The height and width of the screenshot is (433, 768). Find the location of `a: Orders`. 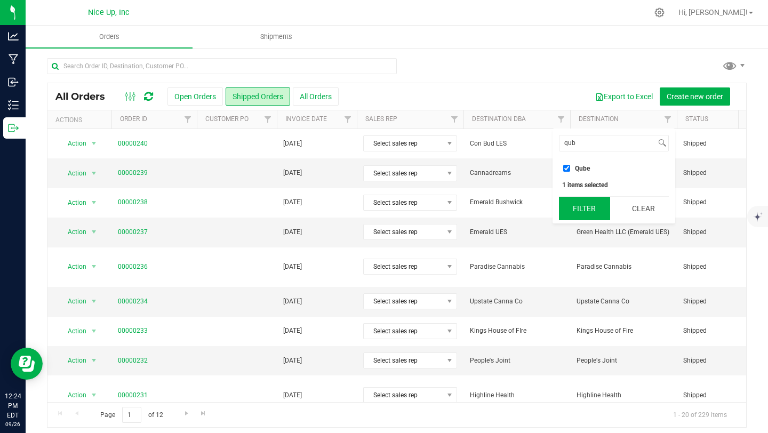

a: Orders is located at coordinates (109, 37).